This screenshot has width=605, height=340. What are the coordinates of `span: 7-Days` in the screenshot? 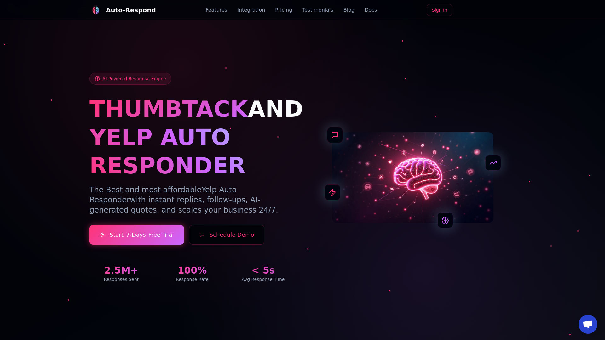 It's located at (136, 235).